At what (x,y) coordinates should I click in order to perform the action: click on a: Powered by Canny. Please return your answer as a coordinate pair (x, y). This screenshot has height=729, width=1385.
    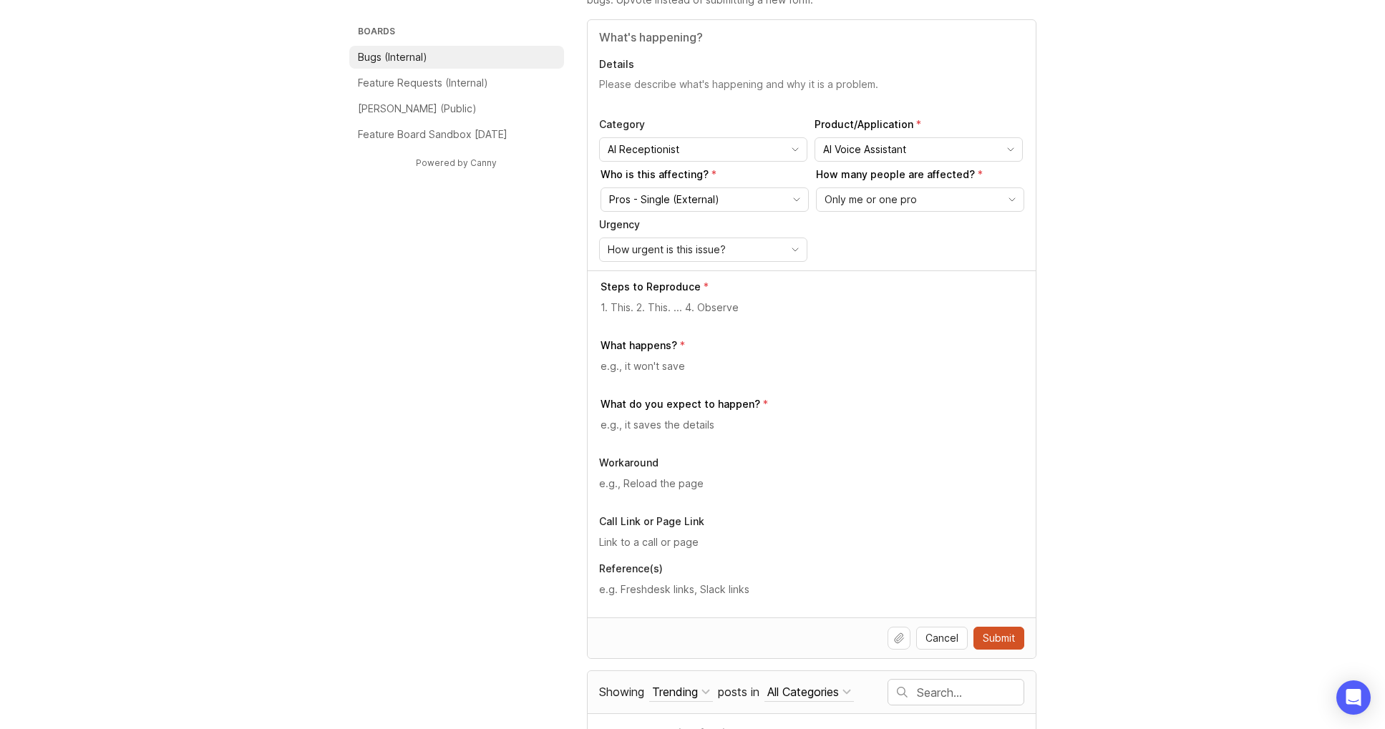
    Looking at the image, I should click on (456, 162).